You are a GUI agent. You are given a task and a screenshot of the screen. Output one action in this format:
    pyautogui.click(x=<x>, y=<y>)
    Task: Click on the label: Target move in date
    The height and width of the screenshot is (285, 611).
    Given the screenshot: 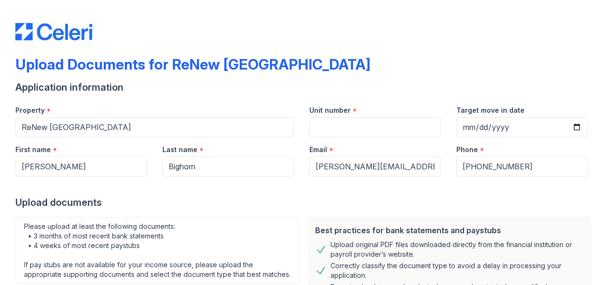 What is the action you would take?
    pyautogui.click(x=491, y=111)
    